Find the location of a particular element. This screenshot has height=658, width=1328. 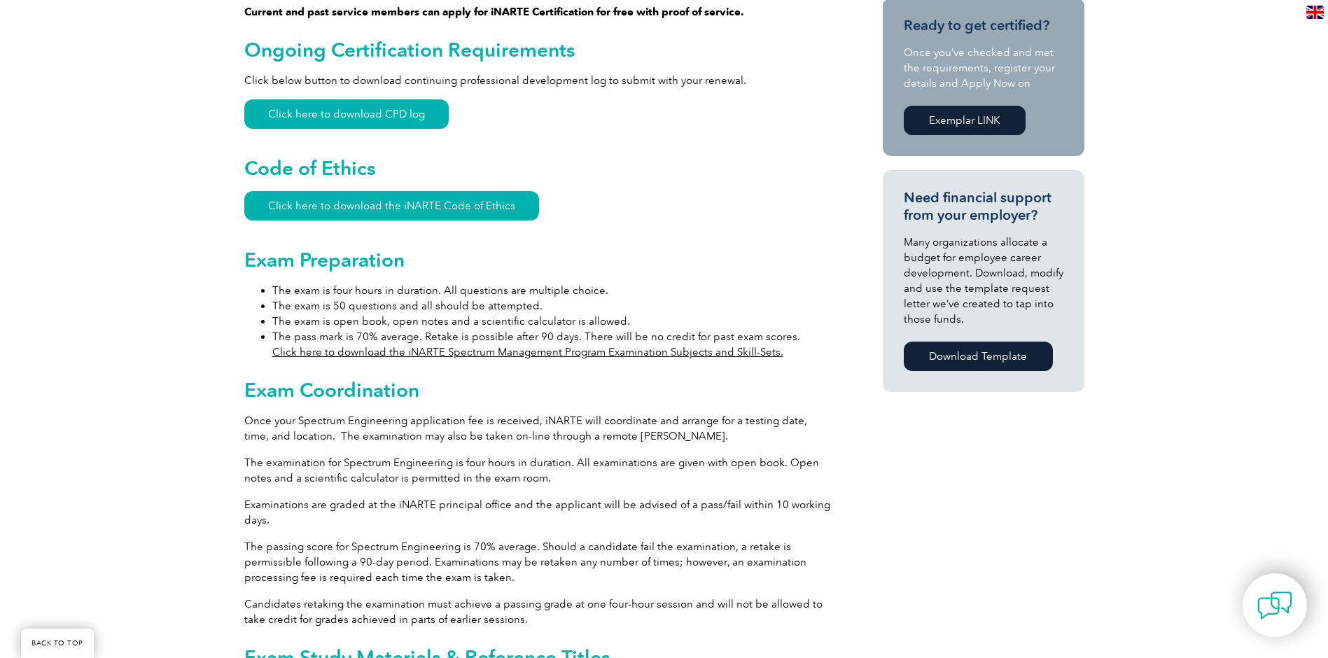

p: Click below button to download continuing professional development log to submit with your renewal. is located at coordinates (538, 81).